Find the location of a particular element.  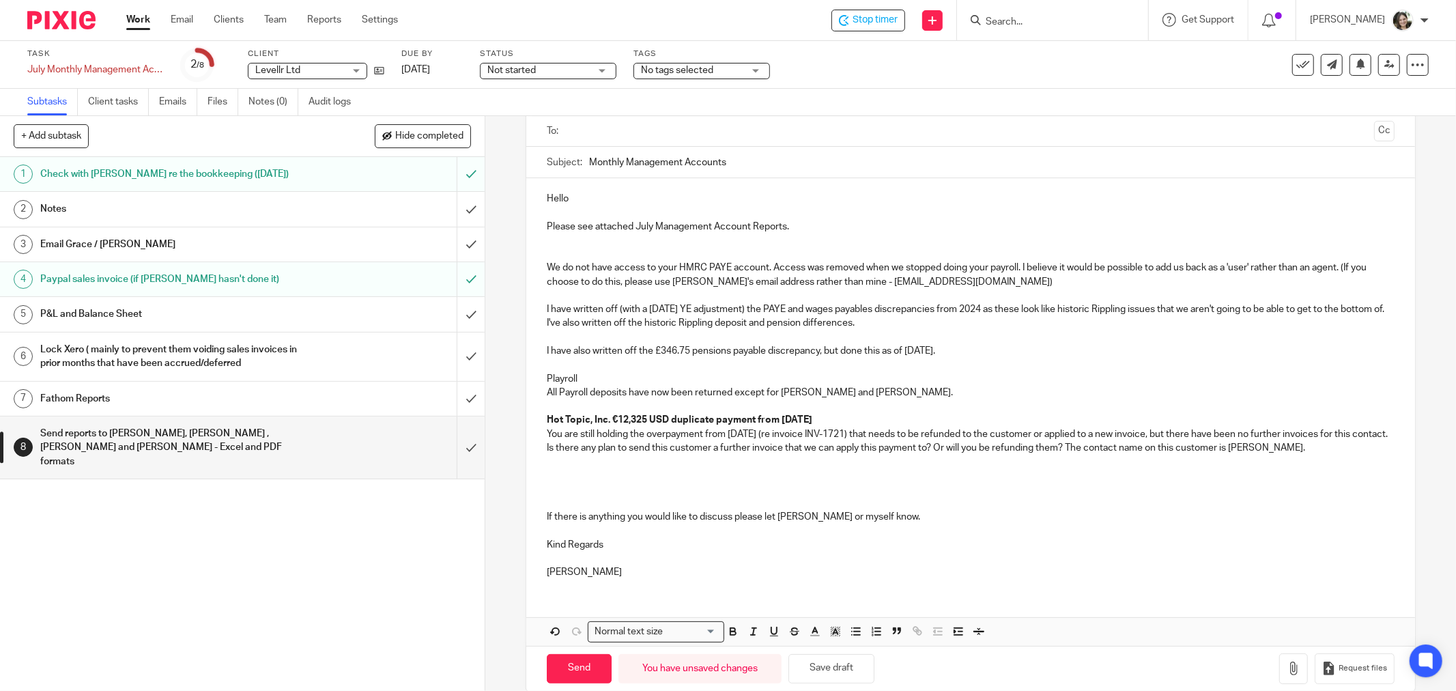

label: Due by is located at coordinates (432, 54).